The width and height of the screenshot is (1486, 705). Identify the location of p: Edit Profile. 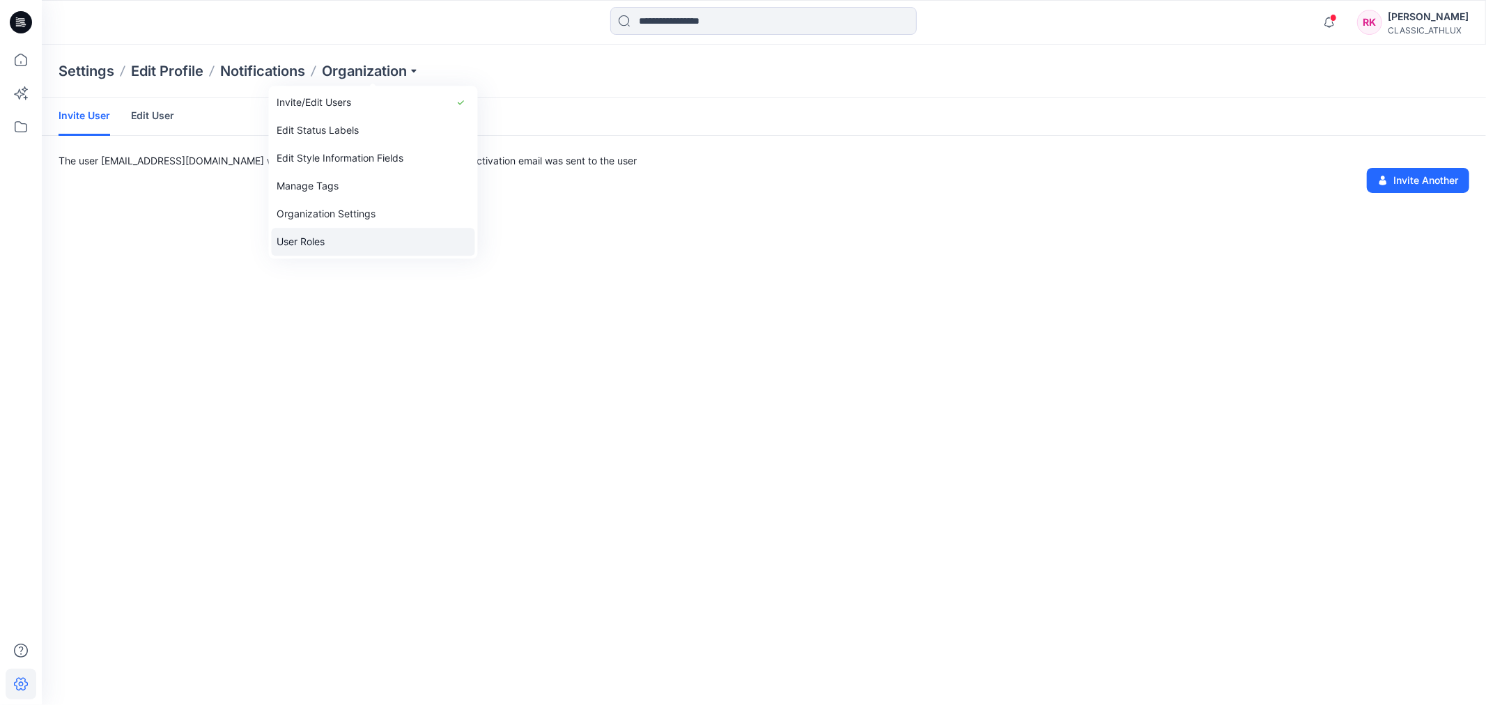
(167, 71).